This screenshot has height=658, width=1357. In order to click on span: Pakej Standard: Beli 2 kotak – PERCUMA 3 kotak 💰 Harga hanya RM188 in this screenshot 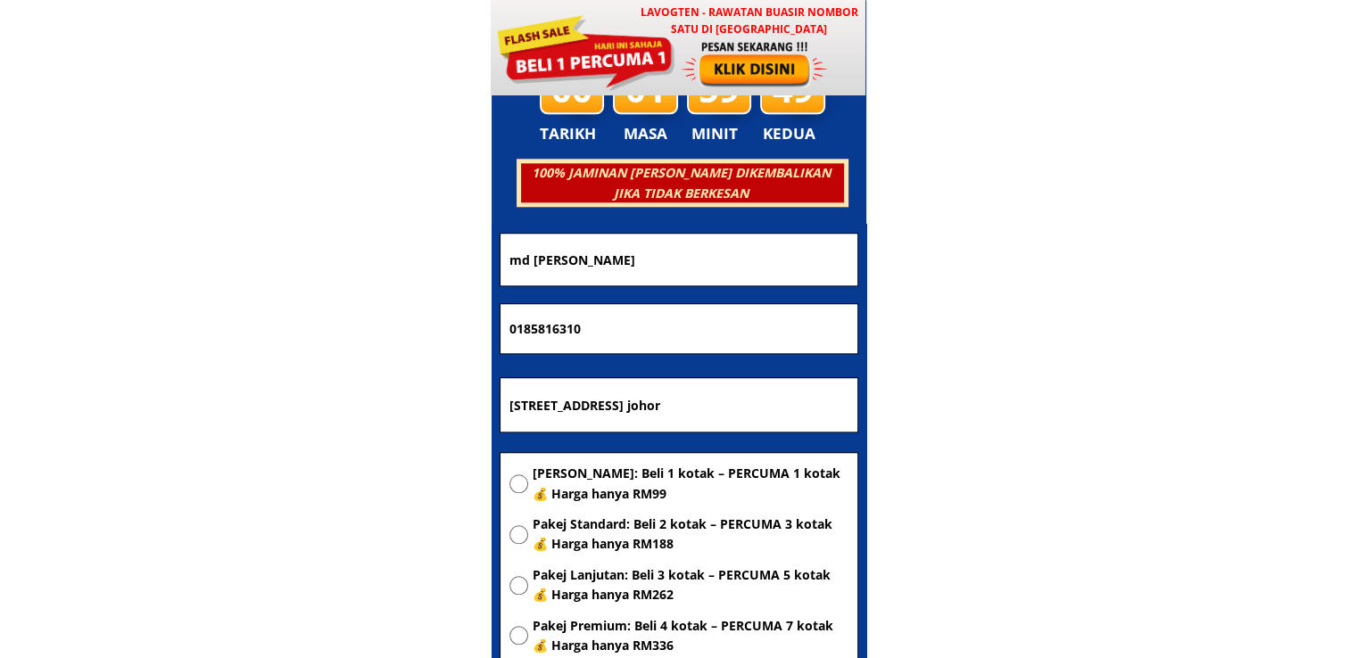, I will do `click(690, 534)`.